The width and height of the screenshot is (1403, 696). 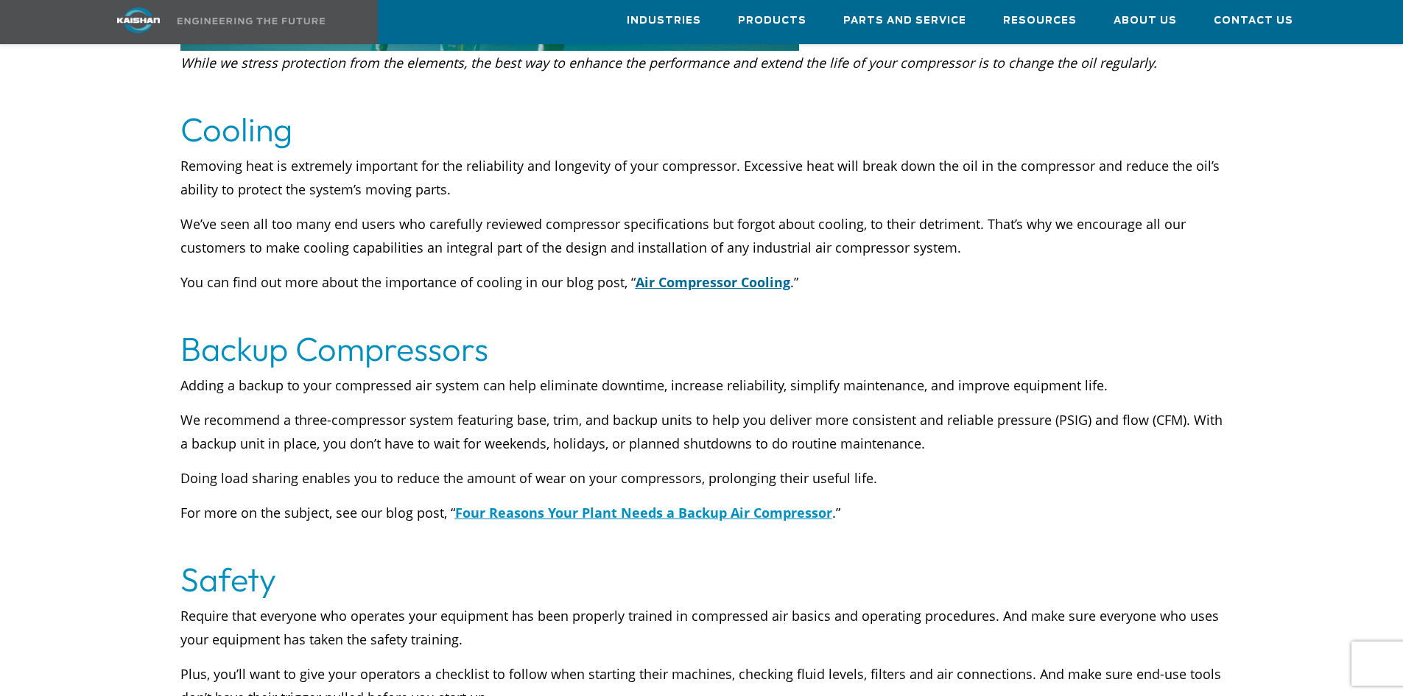 I want to click on em: While we stress protection from the elements, the best way to enhance the performance and extend ..., so click(x=669, y=63).